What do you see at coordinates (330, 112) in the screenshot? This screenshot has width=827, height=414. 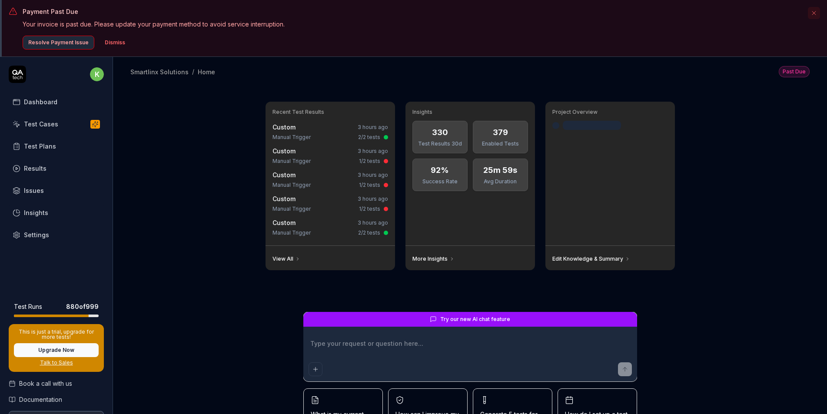 I see `h3: Recent Test Results` at bounding box center [330, 112].